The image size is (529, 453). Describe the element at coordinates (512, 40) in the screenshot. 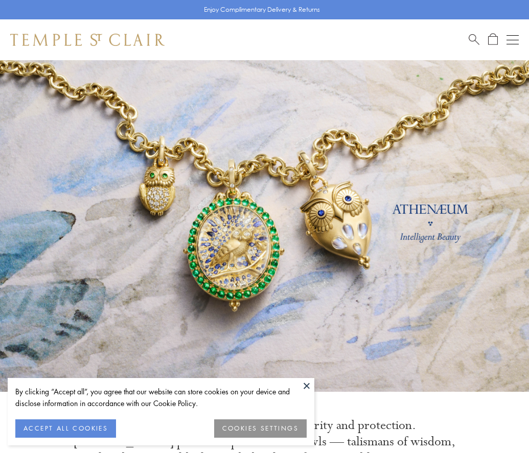

I see `button: Open navigation` at that location.